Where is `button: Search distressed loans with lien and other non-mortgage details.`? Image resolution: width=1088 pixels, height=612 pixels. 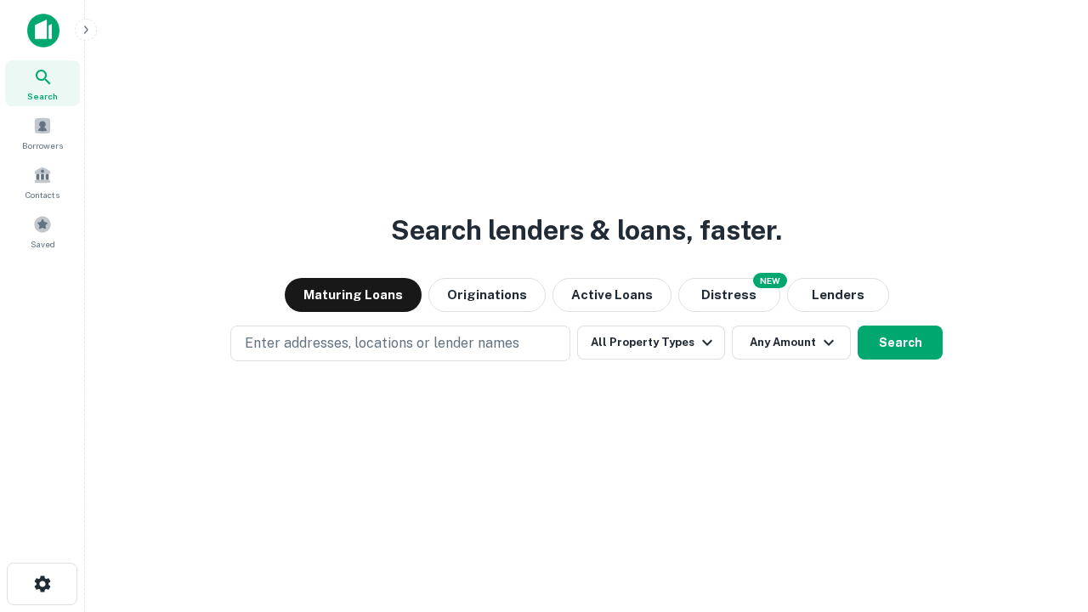 button: Search distressed loans with lien and other non-mortgage details. is located at coordinates (729, 295).